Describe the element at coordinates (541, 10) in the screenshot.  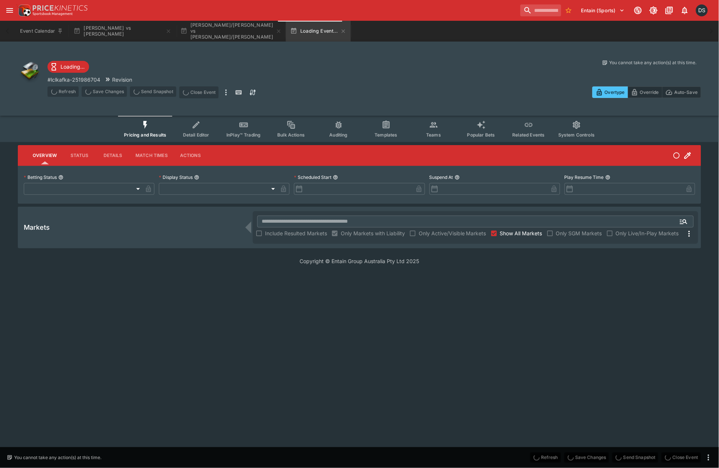
I see `input: search` at that location.